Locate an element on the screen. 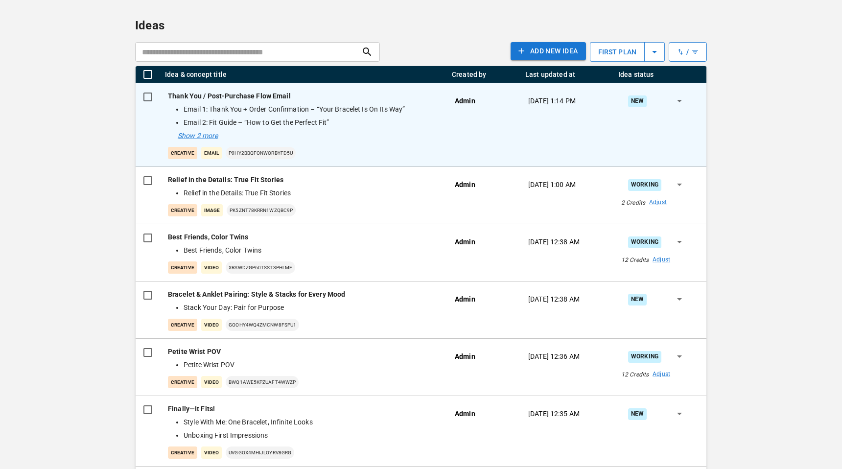  li: Best Friends, Color Twins is located at coordinates (309, 250).